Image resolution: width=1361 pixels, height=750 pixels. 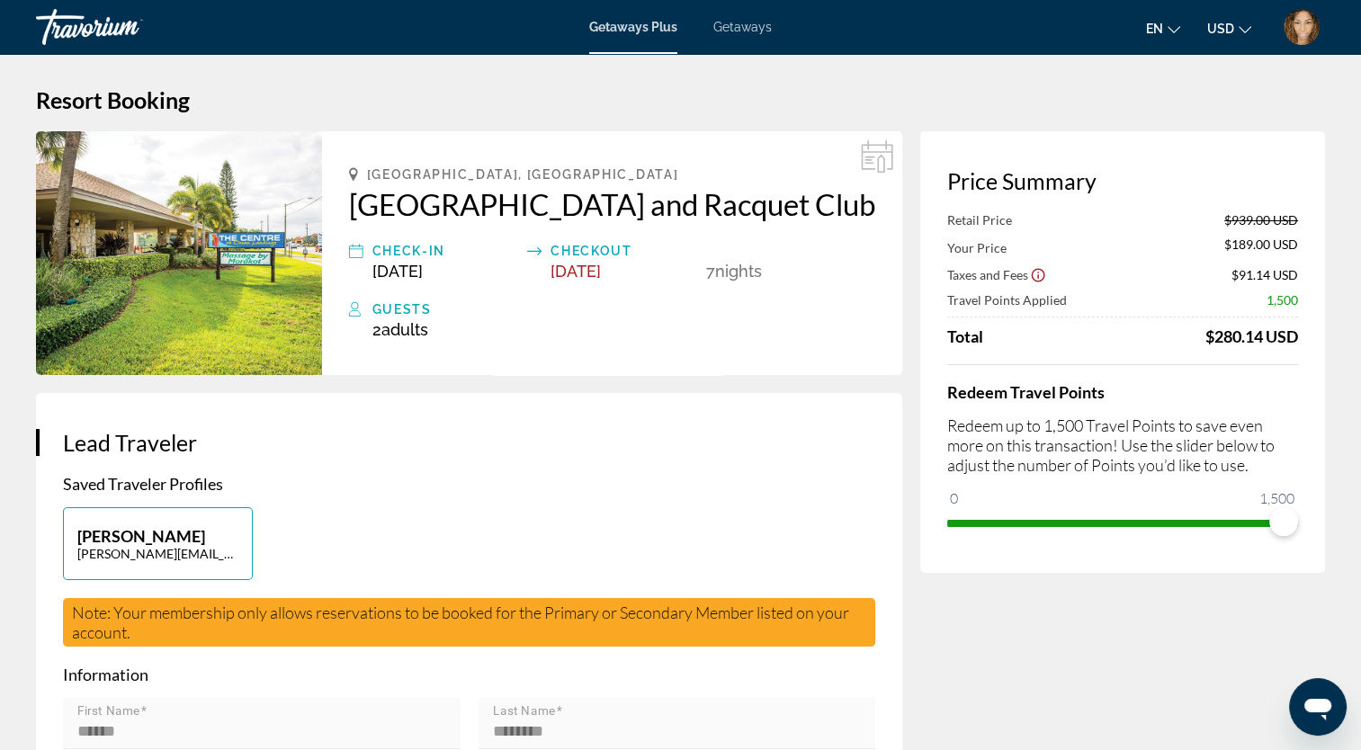 What do you see at coordinates (1154, 29) in the screenshot?
I see `span: en` at bounding box center [1154, 29].